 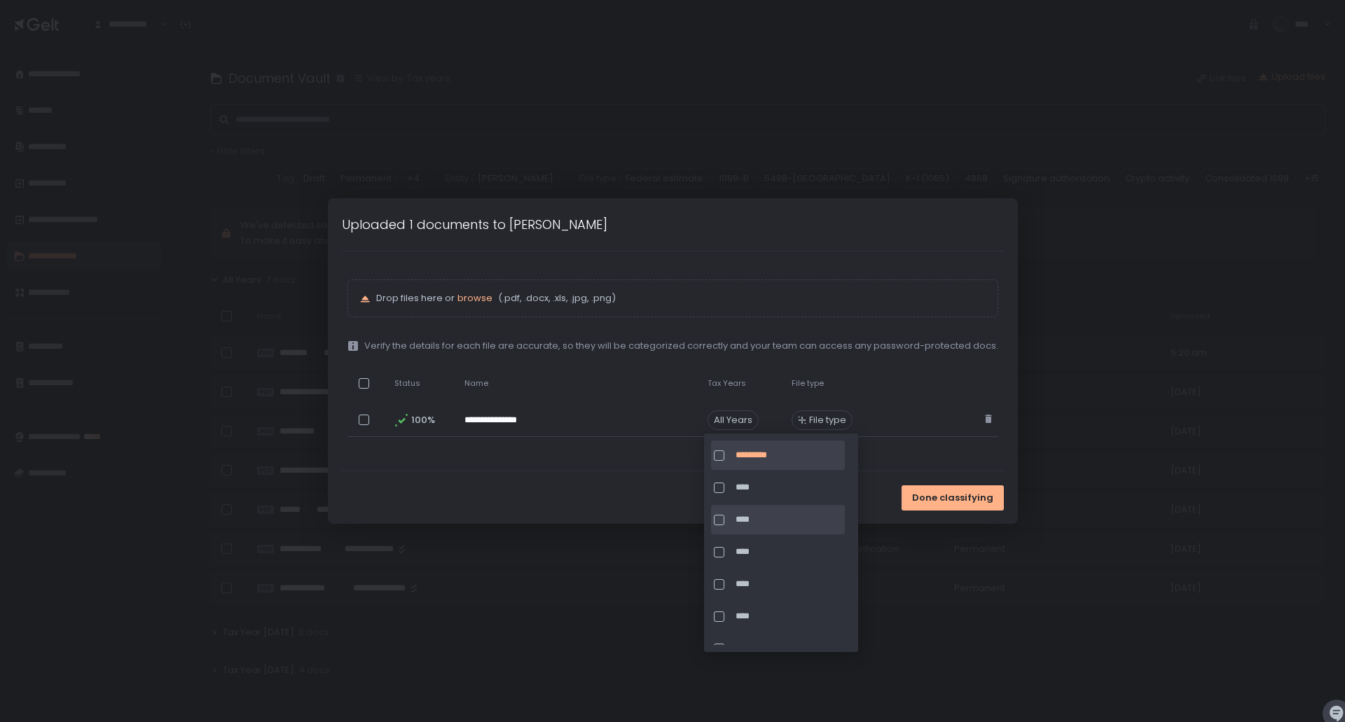 What do you see at coordinates (476, 383) in the screenshot?
I see `span: Name` at bounding box center [476, 383].